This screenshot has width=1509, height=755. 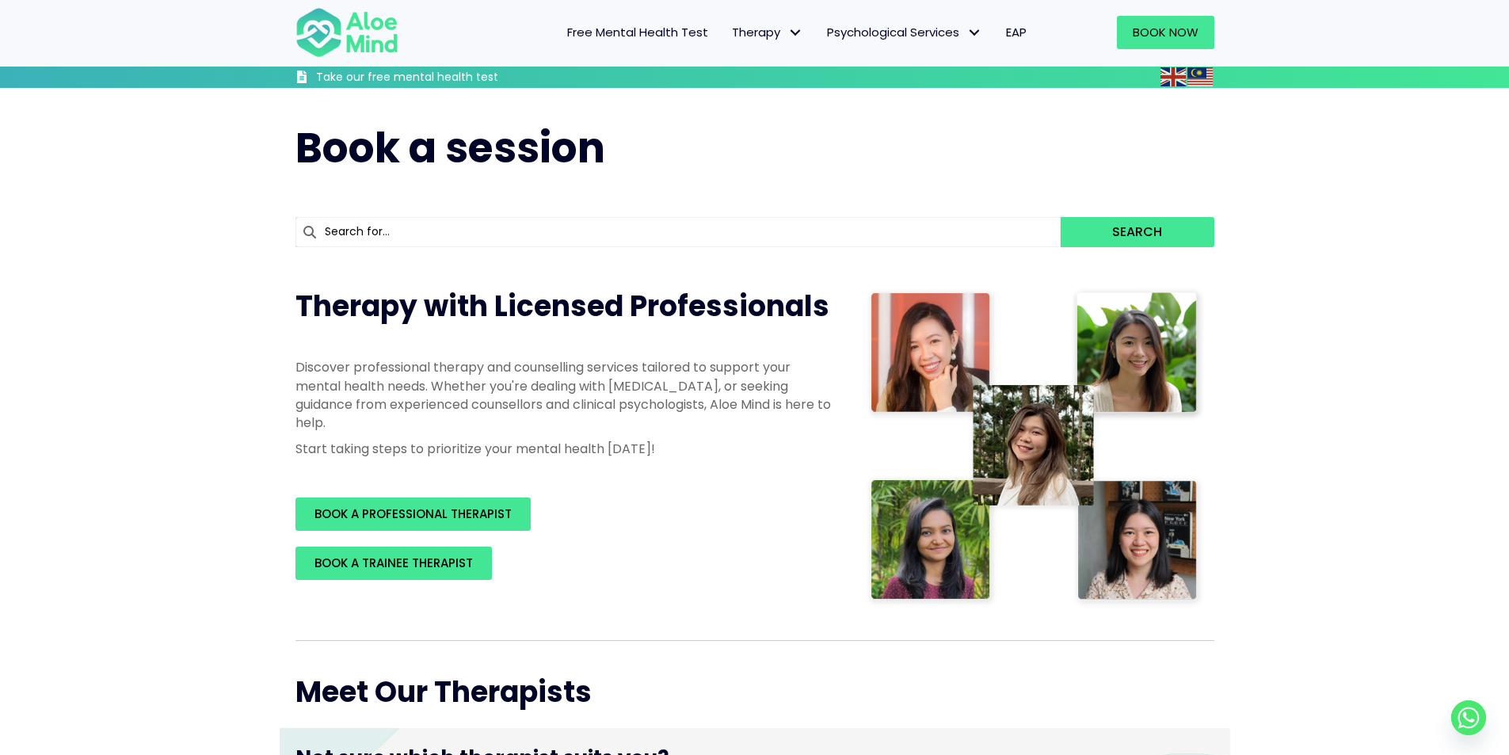 What do you see at coordinates (1016, 32) in the screenshot?
I see `a: EAP` at bounding box center [1016, 32].